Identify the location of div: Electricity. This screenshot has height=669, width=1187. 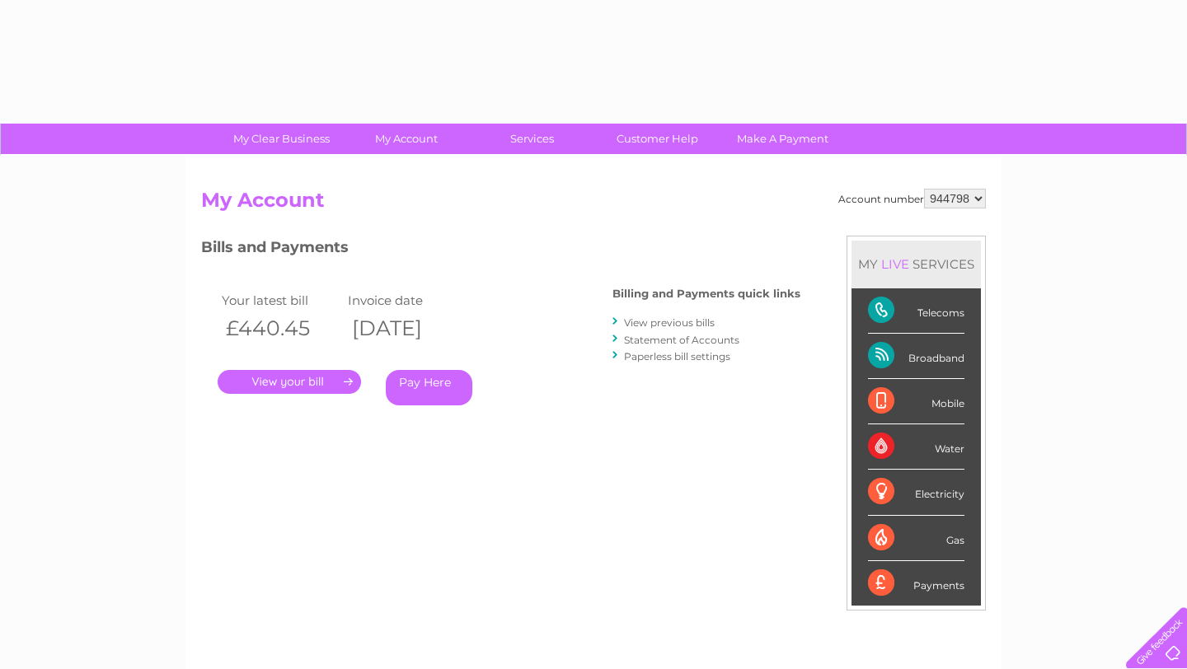
(916, 492).